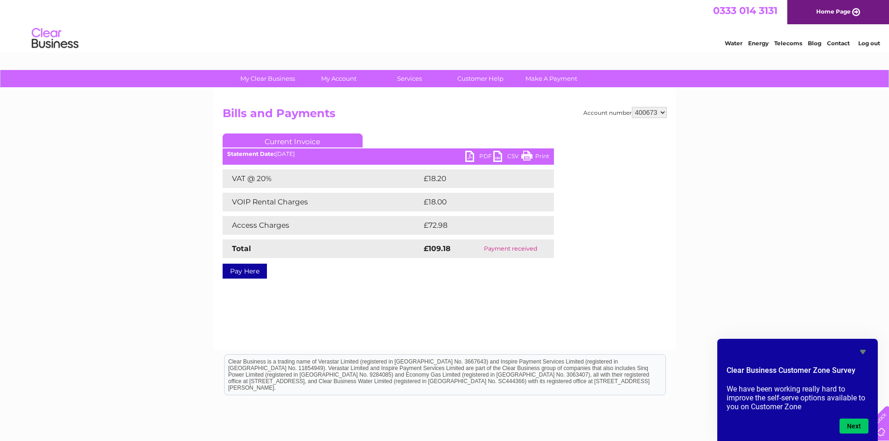 This screenshot has height=441, width=889. Describe the element at coordinates (241, 248) in the screenshot. I see `strong: Total` at that location.